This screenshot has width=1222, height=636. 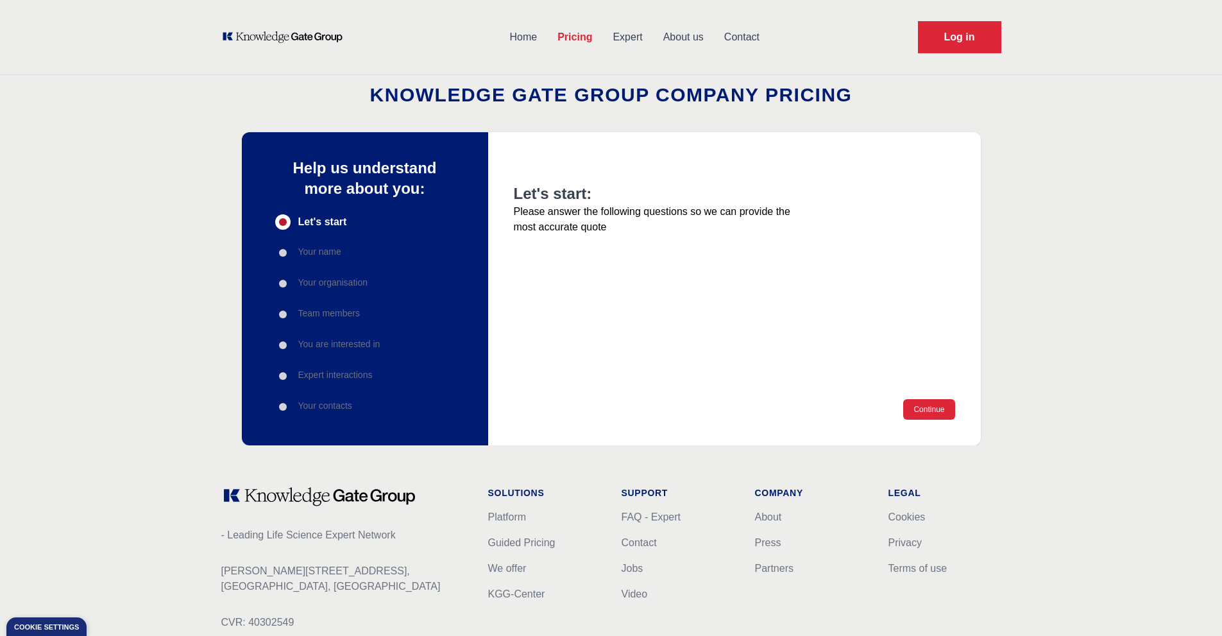 What do you see at coordinates (812, 493) in the screenshot?
I see `h1: Company` at bounding box center [812, 493].